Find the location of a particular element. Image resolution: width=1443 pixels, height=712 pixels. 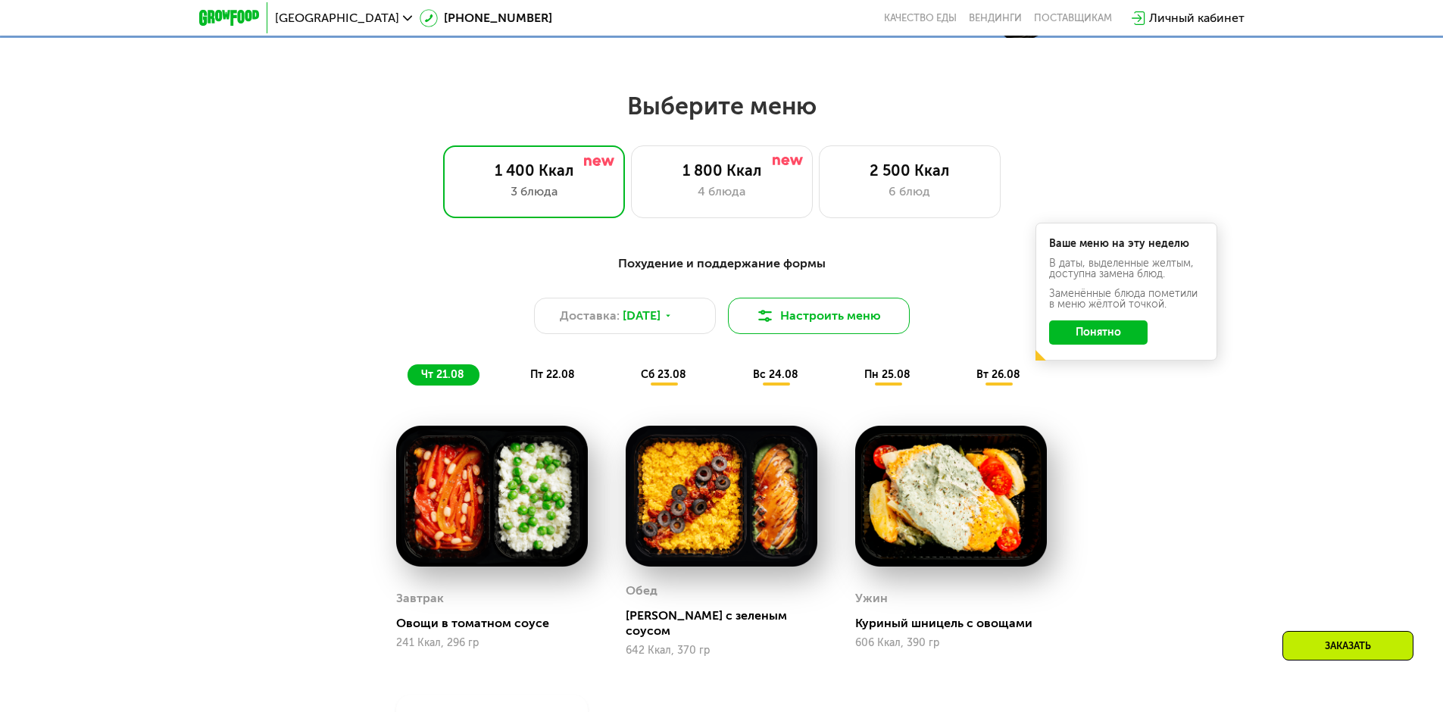

div: Ужин is located at coordinates (871, 598).